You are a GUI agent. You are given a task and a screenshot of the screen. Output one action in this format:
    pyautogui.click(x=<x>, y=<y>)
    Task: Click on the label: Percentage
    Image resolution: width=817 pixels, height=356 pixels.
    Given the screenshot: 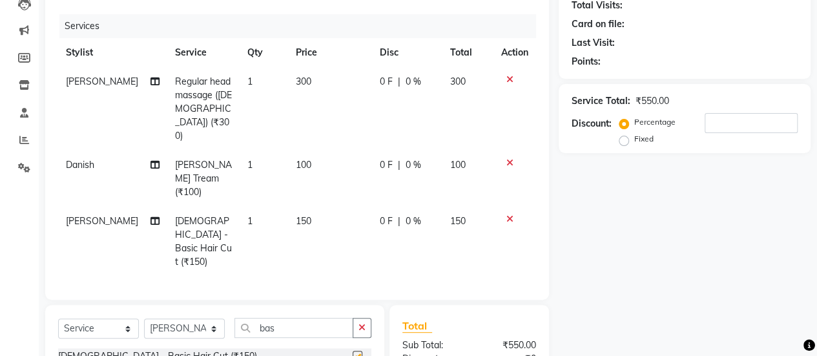 What is the action you would take?
    pyautogui.click(x=655, y=122)
    